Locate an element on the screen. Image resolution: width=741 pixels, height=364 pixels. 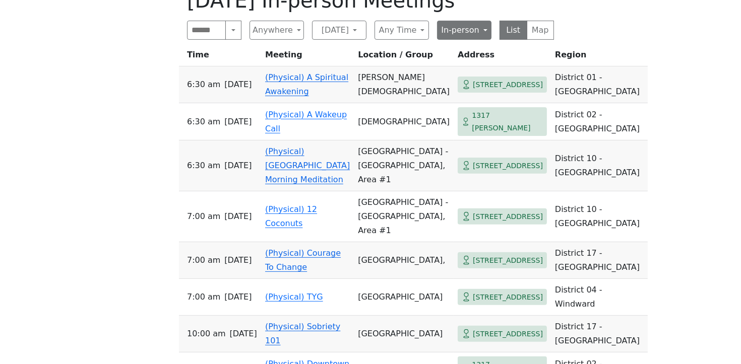
button: In-person is located at coordinates (464, 30).